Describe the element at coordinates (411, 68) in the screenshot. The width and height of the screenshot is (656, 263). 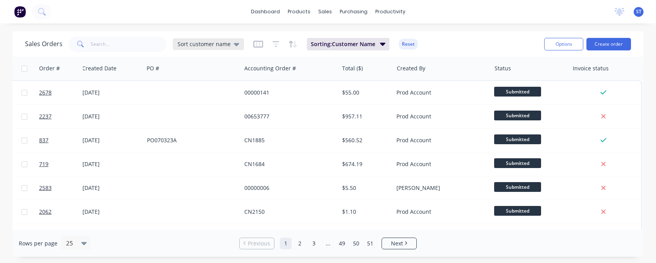
I see `div: Created By` at that location.